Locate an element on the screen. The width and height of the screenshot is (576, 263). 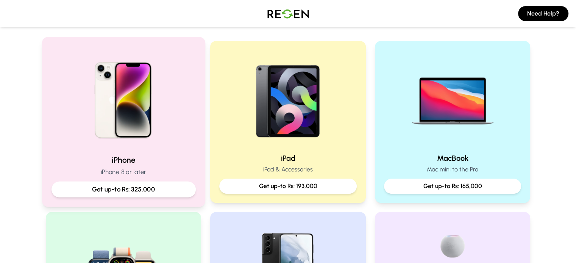
a: Need Help? is located at coordinates (543, 14).